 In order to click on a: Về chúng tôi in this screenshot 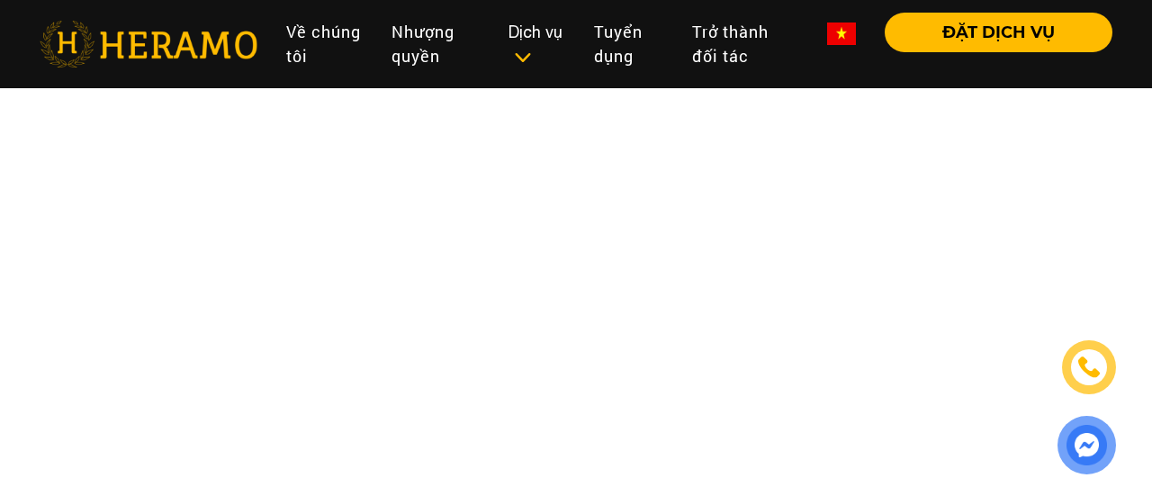, I will do `click(324, 44)`.